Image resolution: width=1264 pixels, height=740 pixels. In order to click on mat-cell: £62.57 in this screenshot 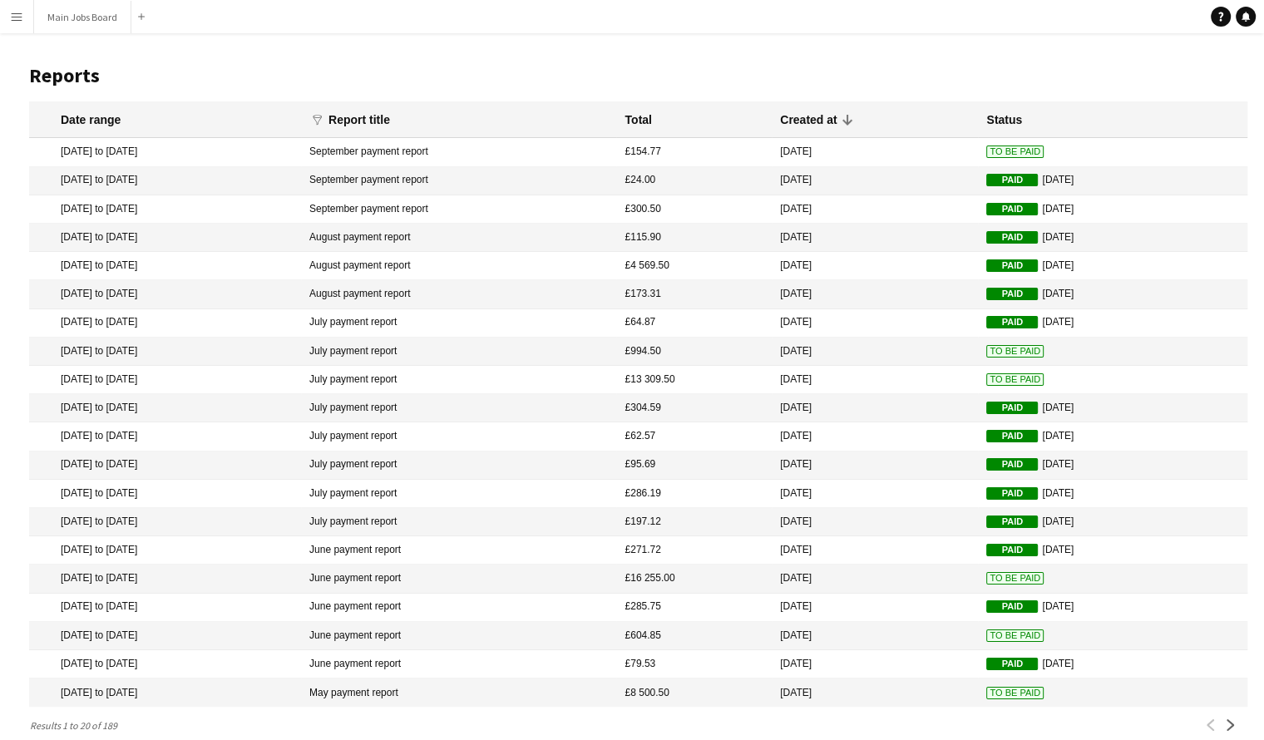, I will do `click(693, 436)`.